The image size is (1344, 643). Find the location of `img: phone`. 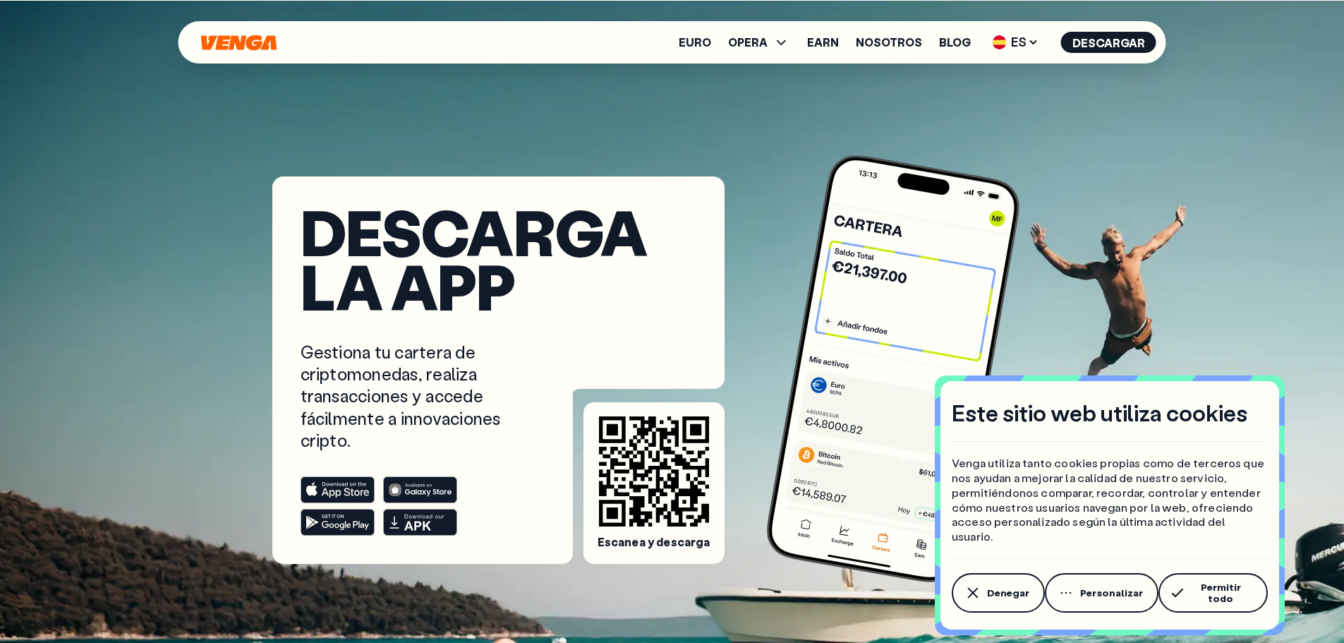

img: phone is located at coordinates (893, 368).